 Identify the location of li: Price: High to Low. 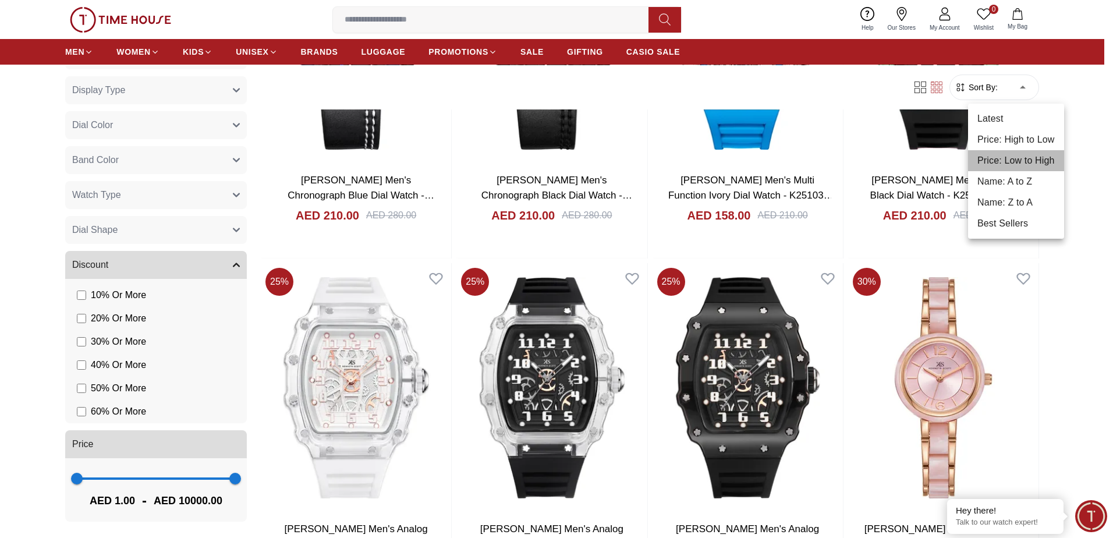
(1016, 140).